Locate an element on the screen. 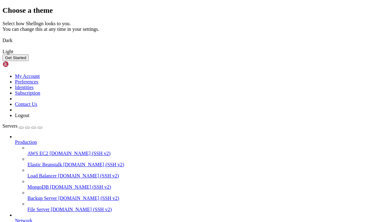 Image resolution: width=368 pixels, height=222 pixels. div: Light is located at coordinates (184, 52).